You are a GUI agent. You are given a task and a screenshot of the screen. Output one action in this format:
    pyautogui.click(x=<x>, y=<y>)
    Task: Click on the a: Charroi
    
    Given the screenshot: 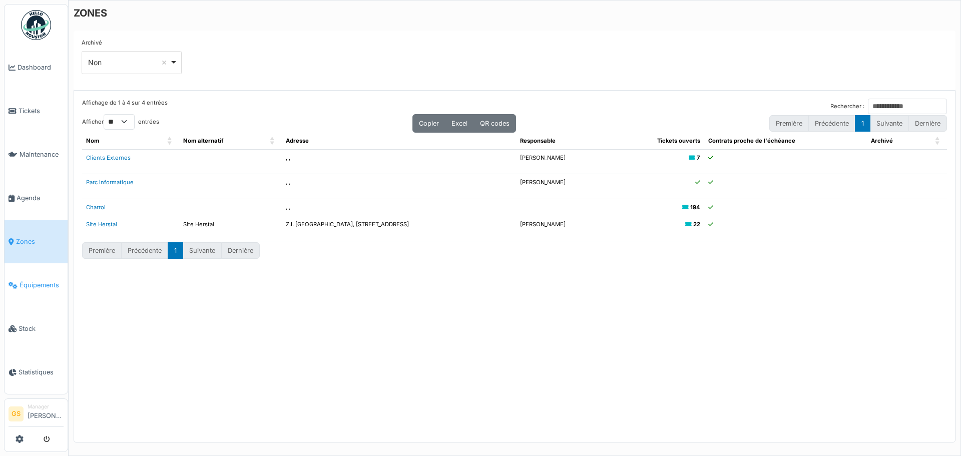 What is the action you would take?
    pyautogui.click(x=96, y=207)
    